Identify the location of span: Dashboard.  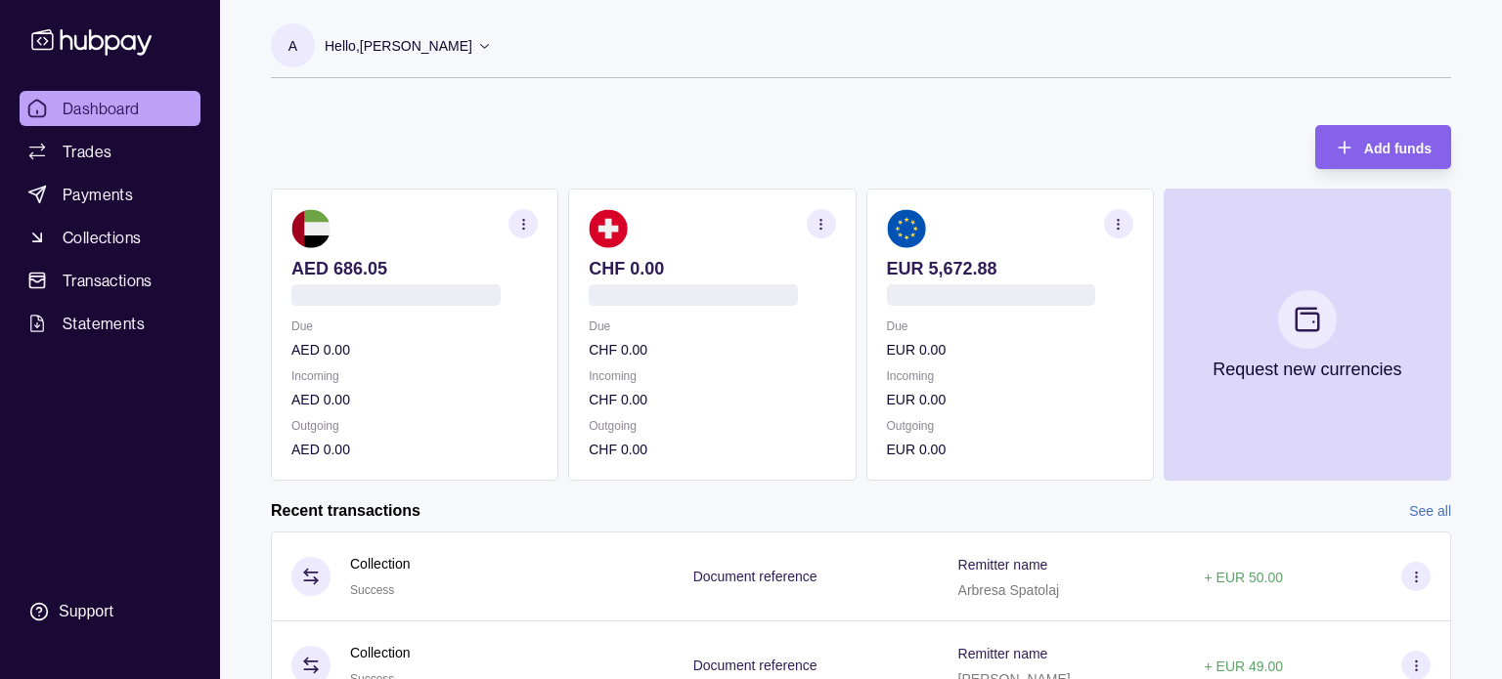
(101, 109).